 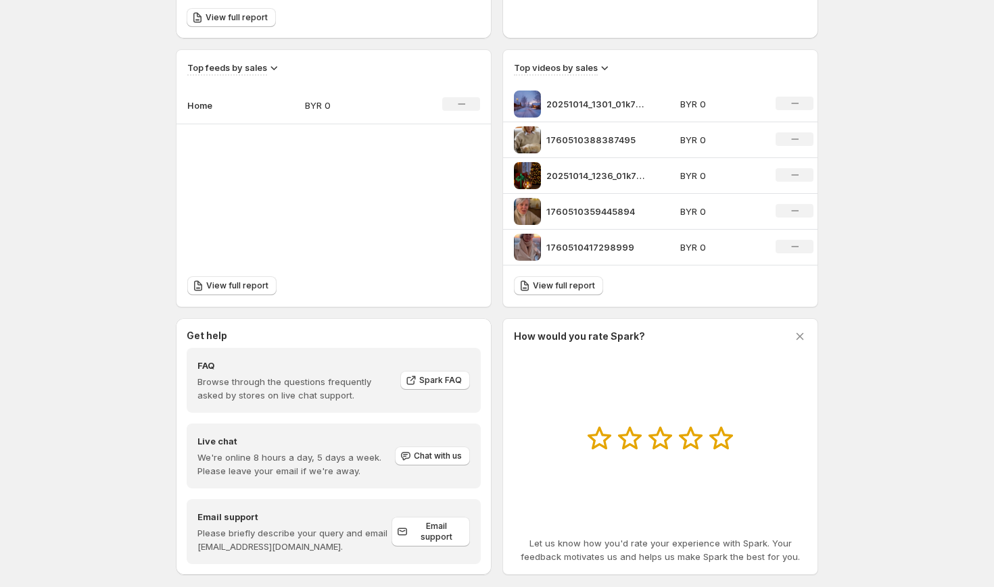 I want to click on h4: FAQ, so click(x=294, y=366).